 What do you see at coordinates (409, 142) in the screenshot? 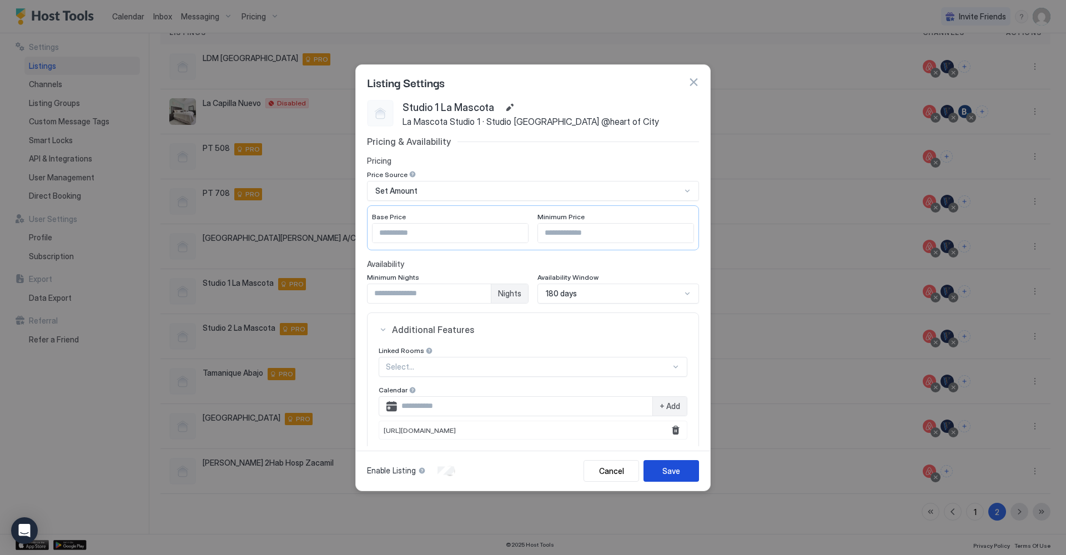
I see `span: Pricing & Availability` at bounding box center [409, 142].